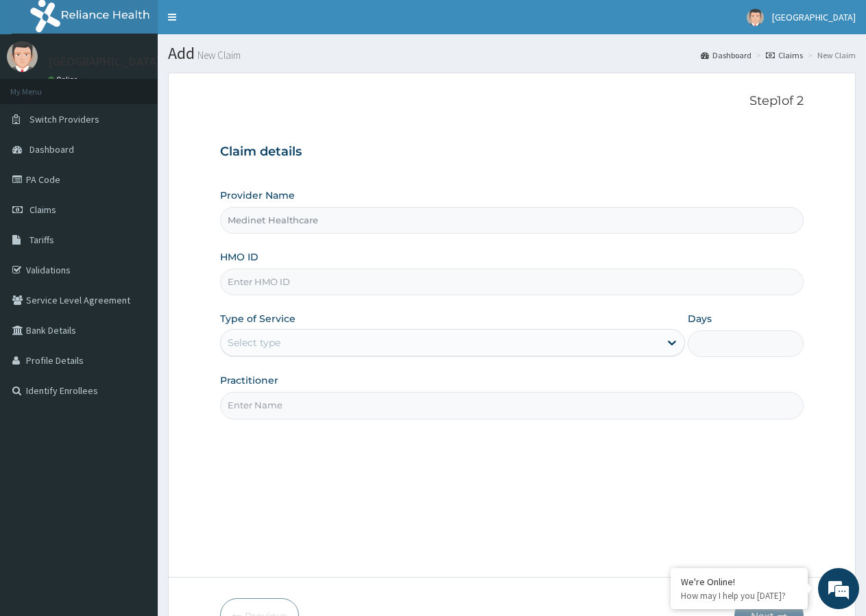  Describe the element at coordinates (254, 343) in the screenshot. I see `div: Select type` at that location.